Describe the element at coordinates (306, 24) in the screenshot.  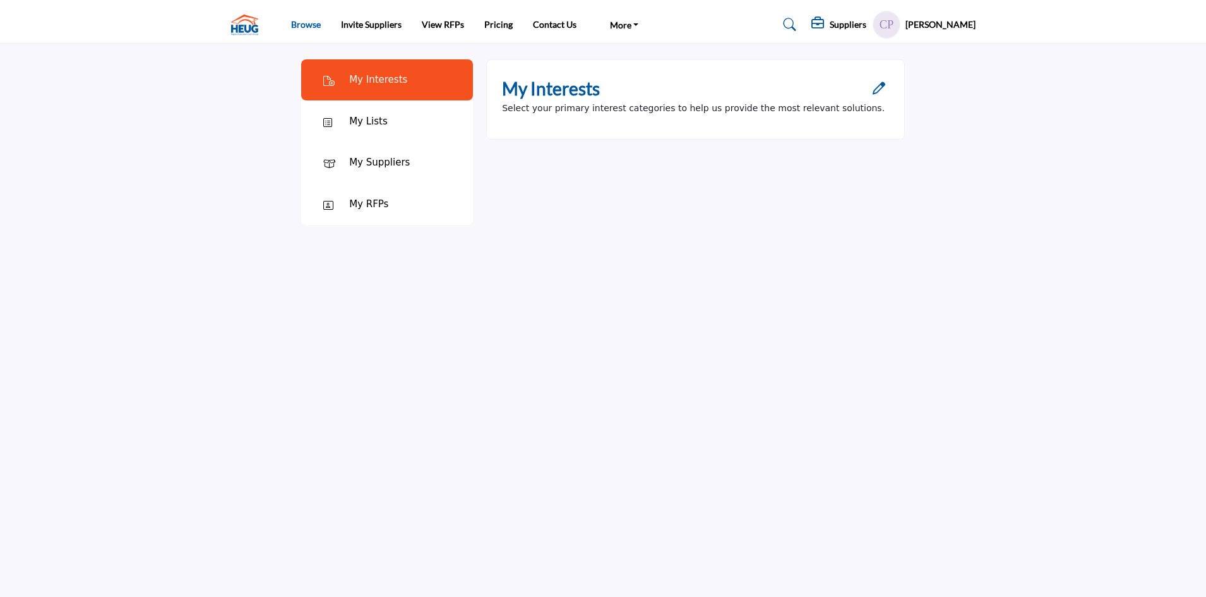
I see `a: Browse` at that location.